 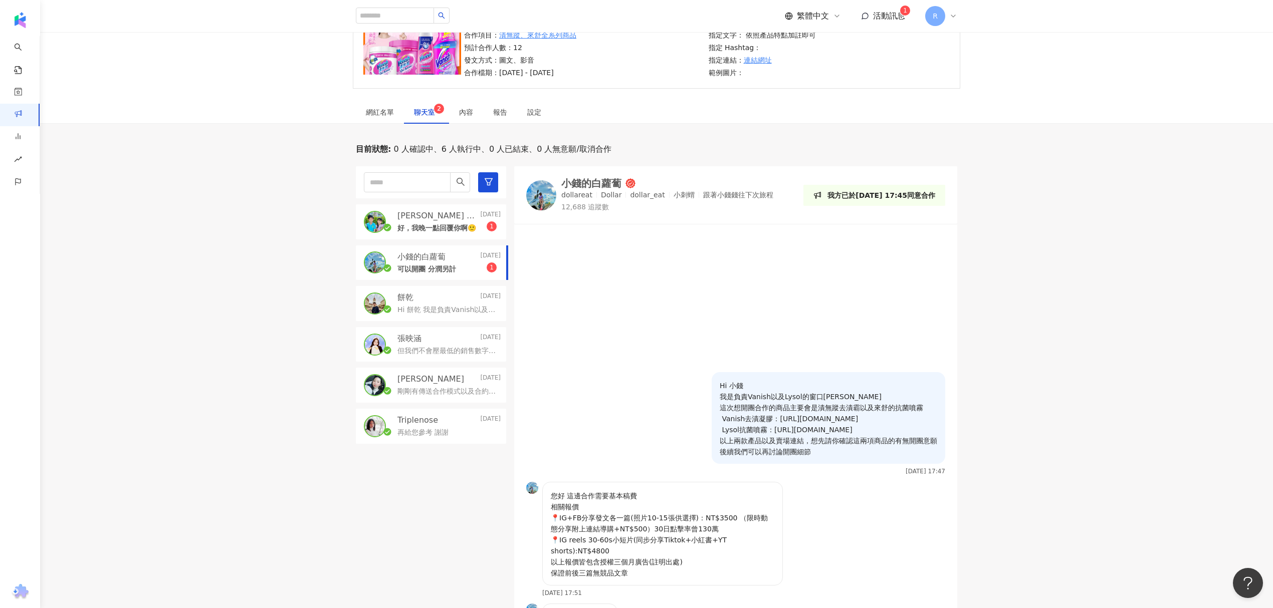 I want to click on p: 發文方式：圖文、影音, so click(x=520, y=60).